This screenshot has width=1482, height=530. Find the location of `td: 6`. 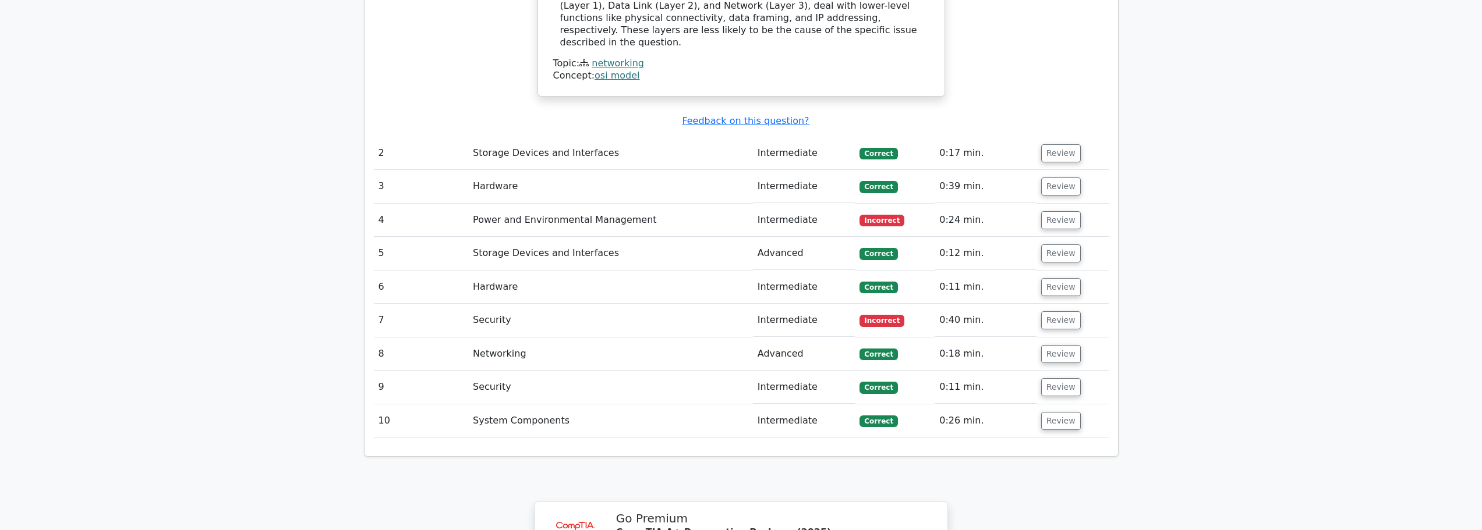

td: 6 is located at coordinates (421, 287).